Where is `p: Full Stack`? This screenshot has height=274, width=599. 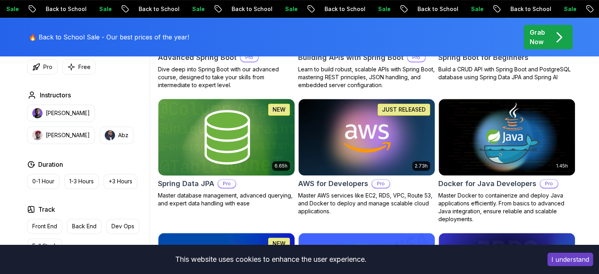
p: Full Stack is located at coordinates (44, 246).